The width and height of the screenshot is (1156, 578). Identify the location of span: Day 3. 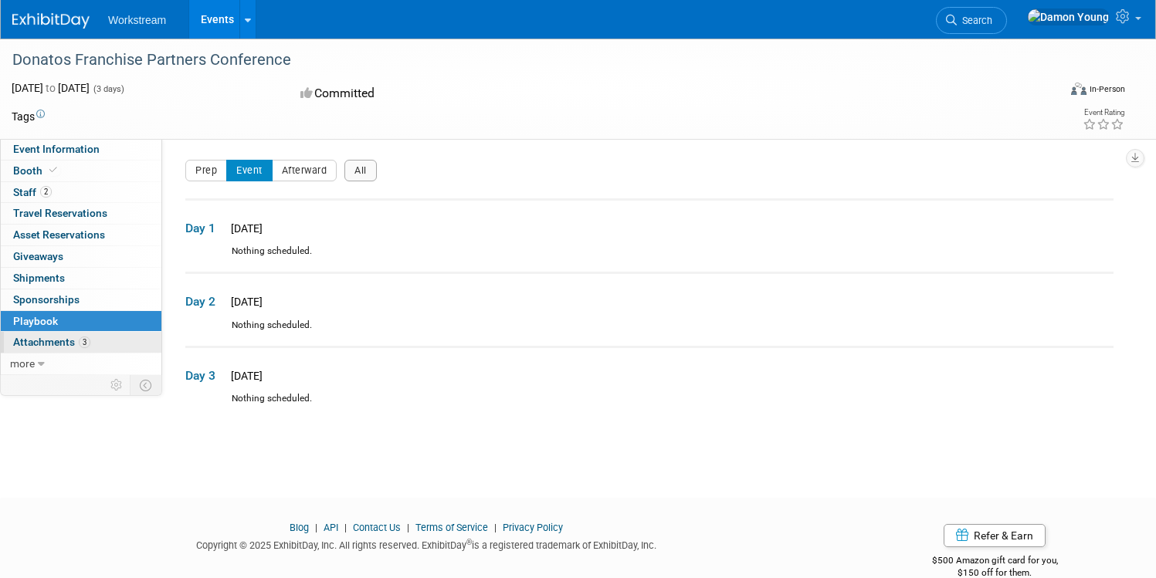
(205, 376).